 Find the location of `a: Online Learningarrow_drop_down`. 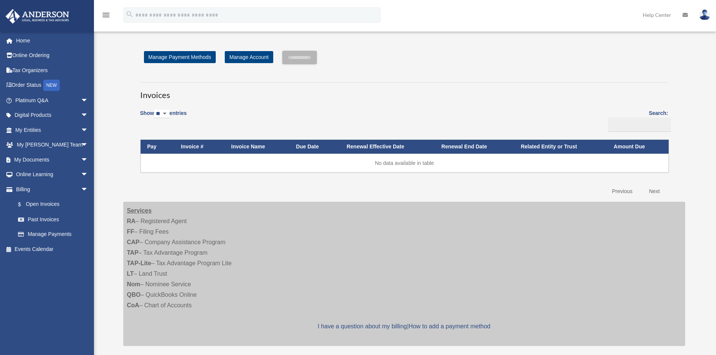

a: Online Learningarrow_drop_down is located at coordinates (52, 175).